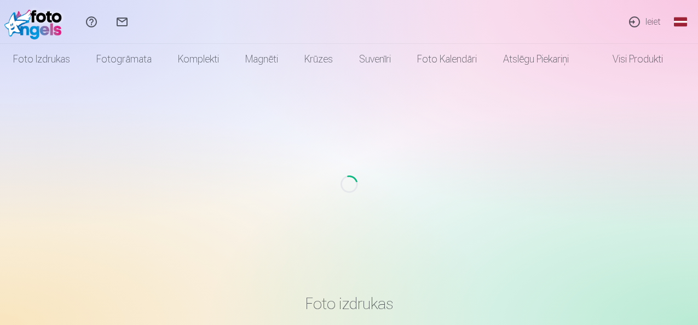  Describe the element at coordinates (124, 59) in the screenshot. I see `a: Fotogrāmata` at that location.